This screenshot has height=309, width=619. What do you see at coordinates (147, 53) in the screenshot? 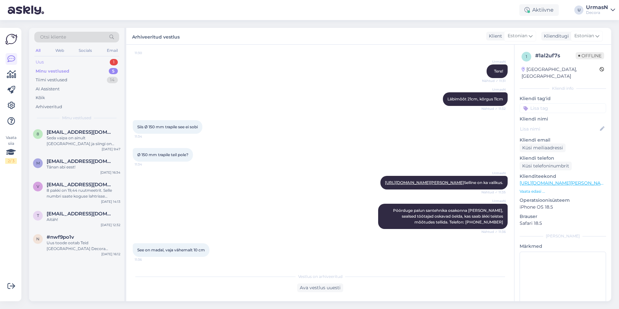
I see `span: 11:30` at bounding box center [147, 53].